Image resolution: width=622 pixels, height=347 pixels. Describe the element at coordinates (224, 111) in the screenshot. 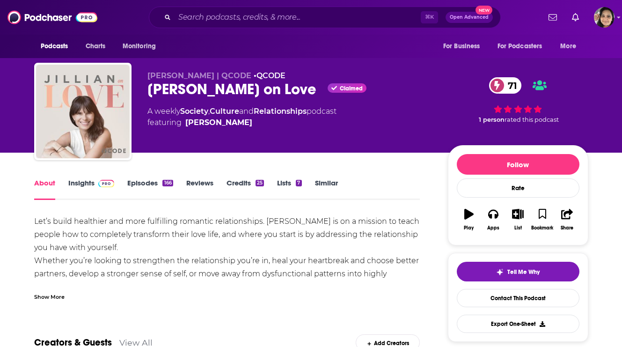

I see `a: Culture` at that location.